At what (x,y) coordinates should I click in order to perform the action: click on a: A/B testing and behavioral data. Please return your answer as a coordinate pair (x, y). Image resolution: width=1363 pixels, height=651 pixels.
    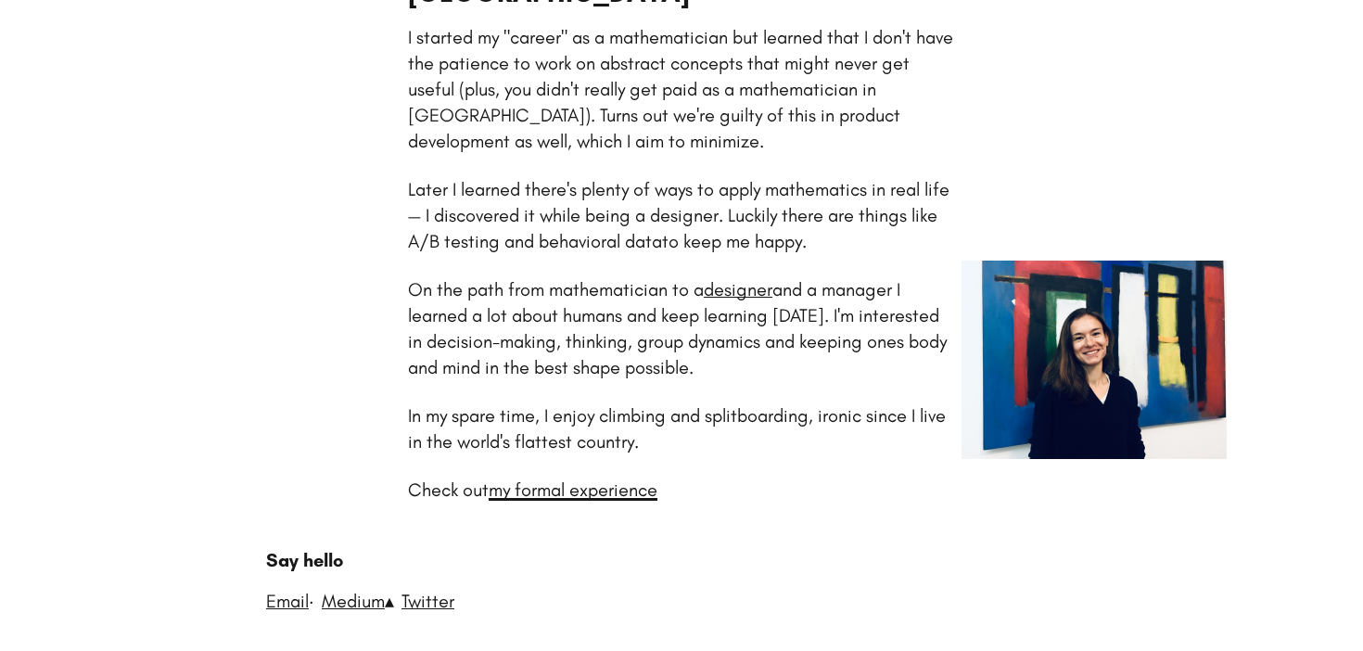
    Looking at the image, I should click on (535, 241).